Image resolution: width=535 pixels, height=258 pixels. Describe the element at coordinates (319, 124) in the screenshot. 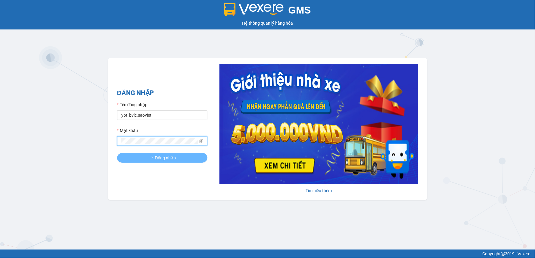

I see `img: banner-0` at that location.